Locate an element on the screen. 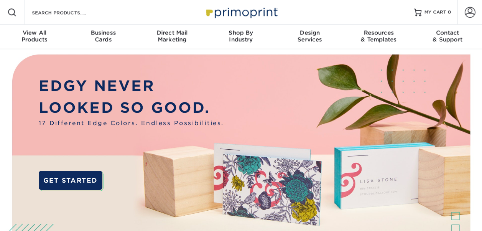  span: Contact is located at coordinates (447, 33).